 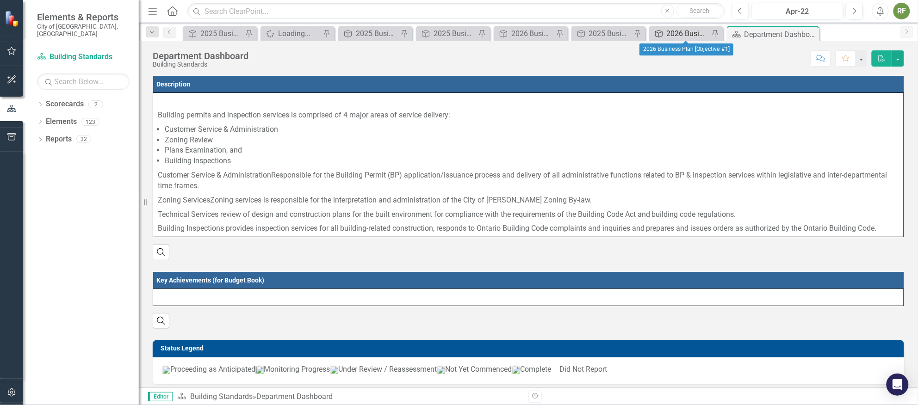 I want to click on img: DidNotReport.png, so click(x=555, y=370).